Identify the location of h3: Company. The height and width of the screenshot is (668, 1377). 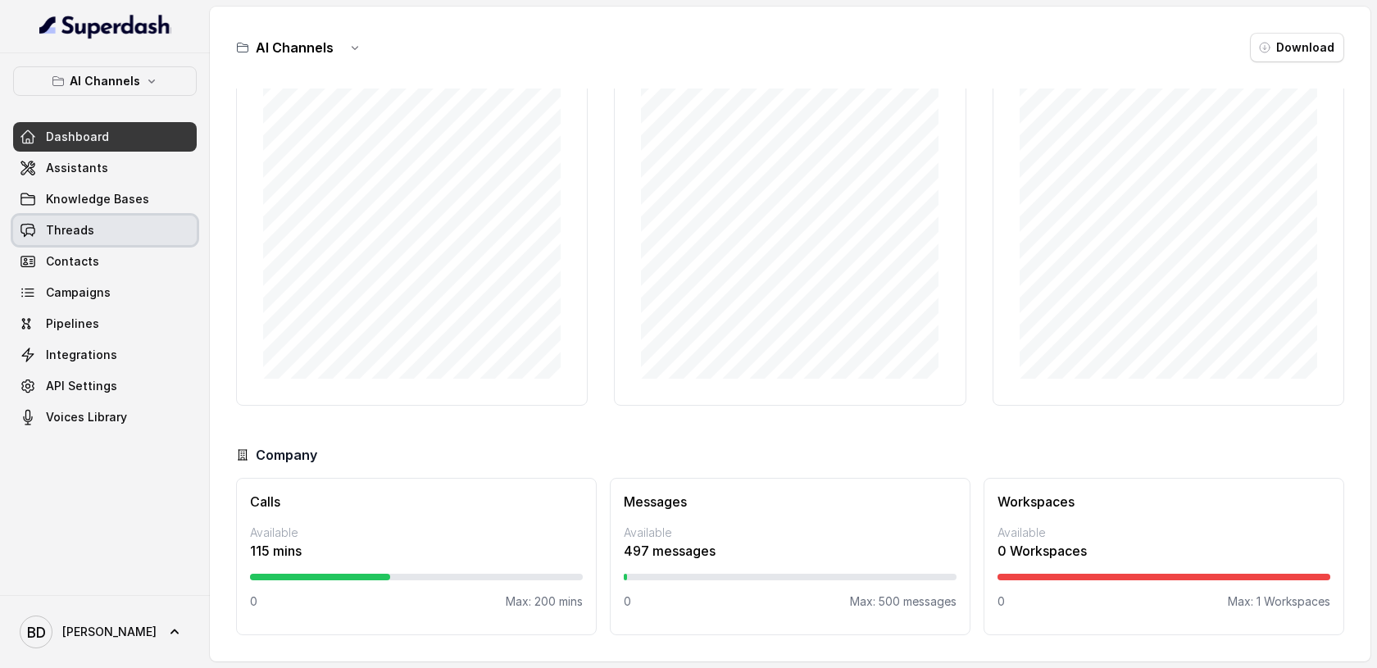
(286, 455).